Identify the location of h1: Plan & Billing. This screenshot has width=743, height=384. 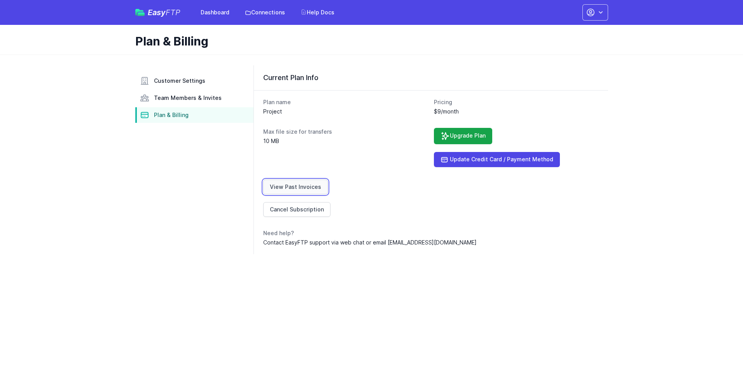
(369, 41).